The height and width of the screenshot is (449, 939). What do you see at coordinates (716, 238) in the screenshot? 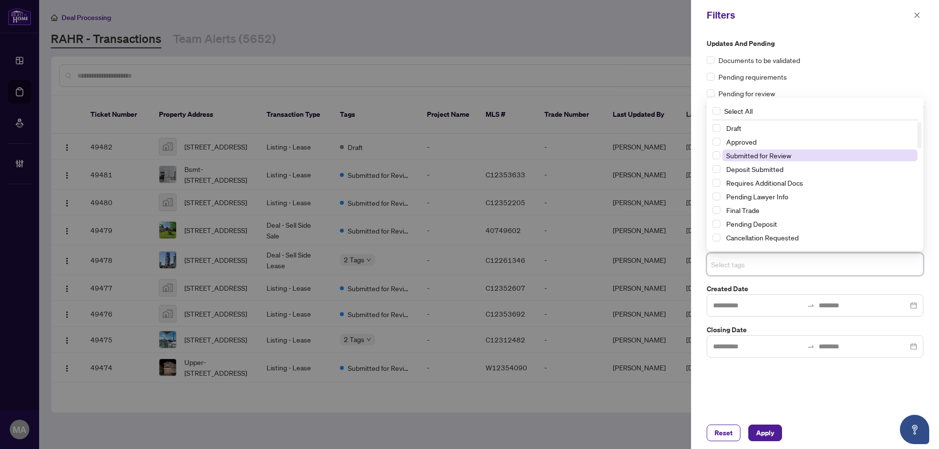
I see `span: Select Cancellation Requested` at bounding box center [716, 238].